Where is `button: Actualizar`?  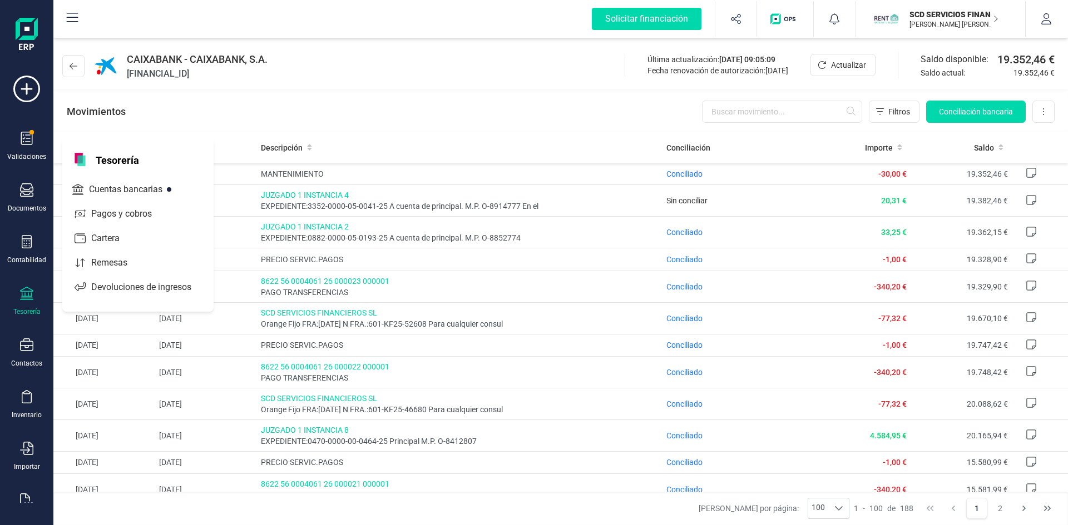
button: Actualizar is located at coordinates (842, 65).